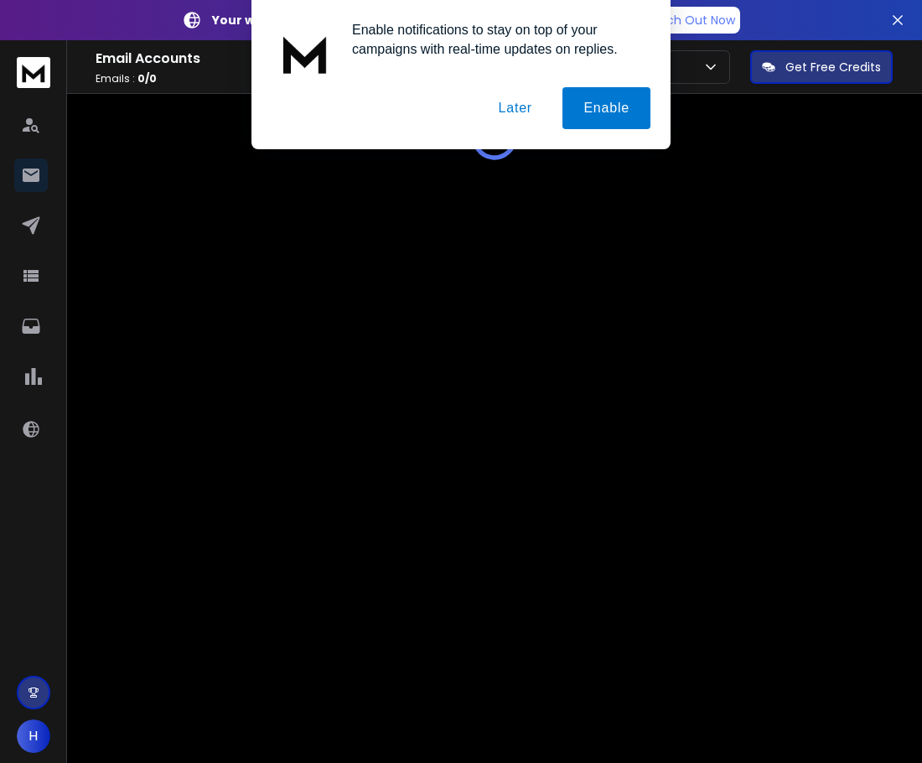 This screenshot has width=922, height=763. I want to click on span: H, so click(34, 736).